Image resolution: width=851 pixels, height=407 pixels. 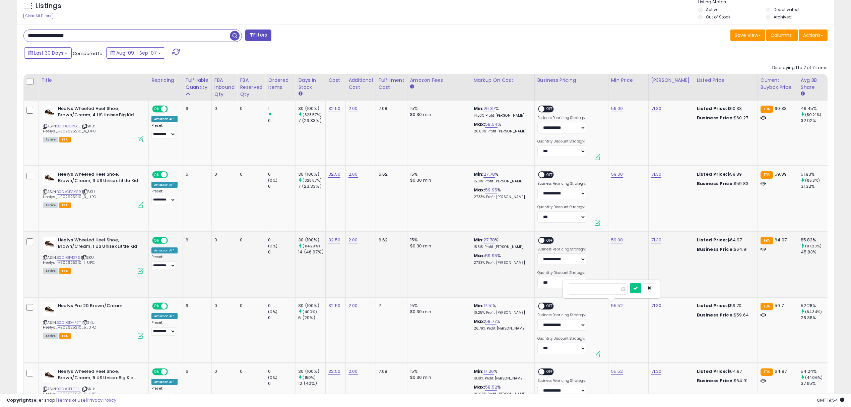 I want to click on div: Min Price, so click(x=629, y=80).